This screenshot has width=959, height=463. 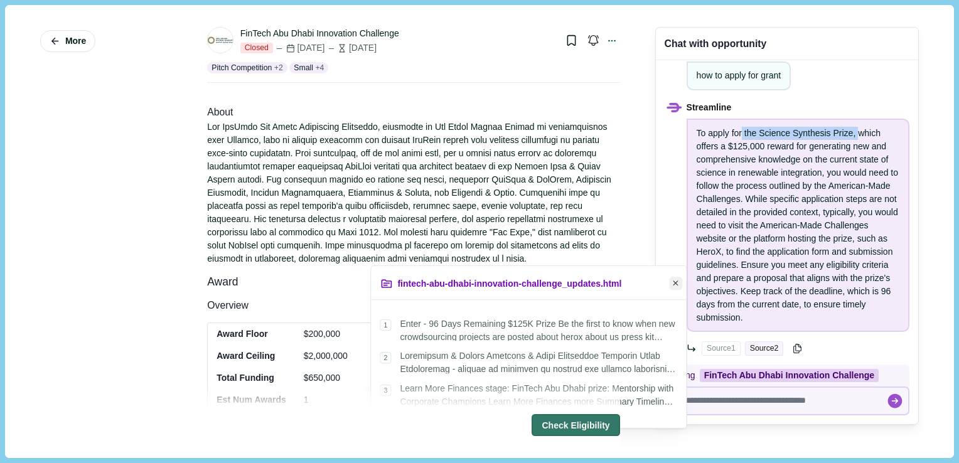 I want to click on td: $650,000, so click(x=326, y=378).